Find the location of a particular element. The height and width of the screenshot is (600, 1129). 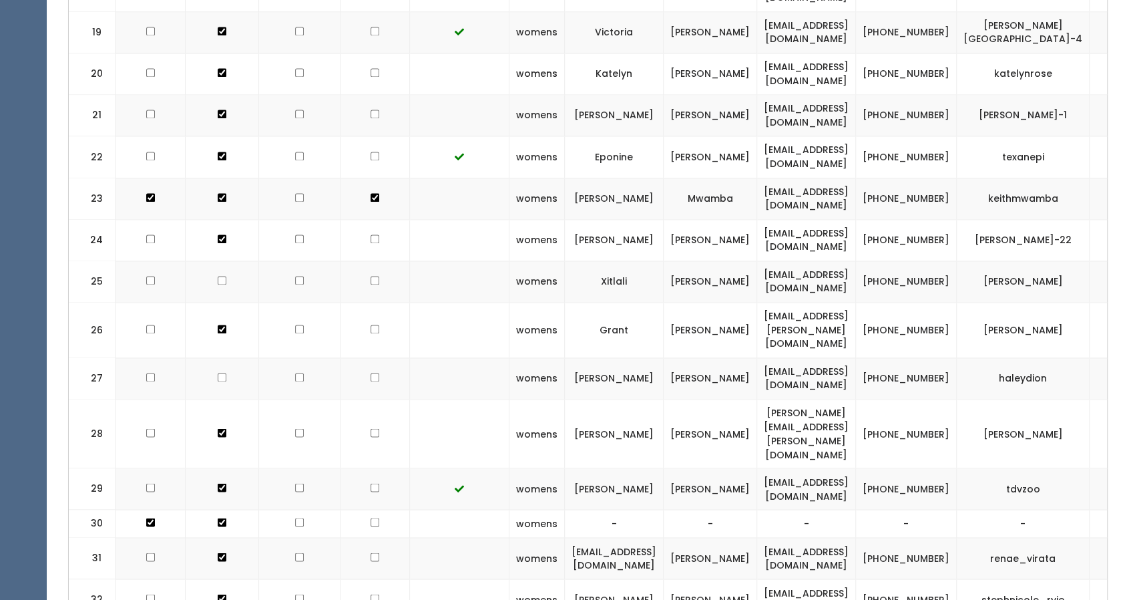

td: Mwamba is located at coordinates (711, 198).